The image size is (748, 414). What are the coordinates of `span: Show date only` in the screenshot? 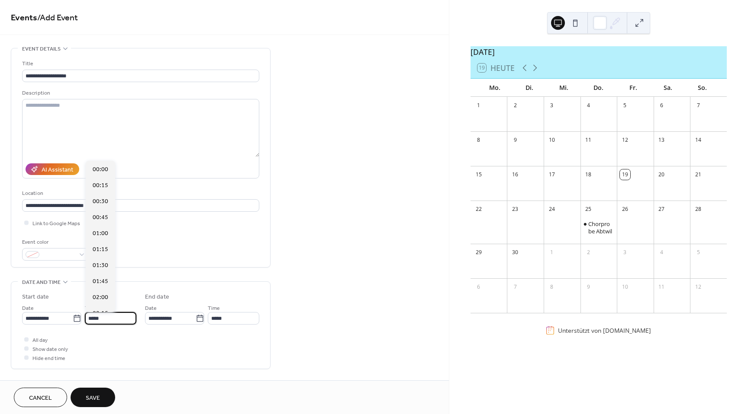 It's located at (50, 350).